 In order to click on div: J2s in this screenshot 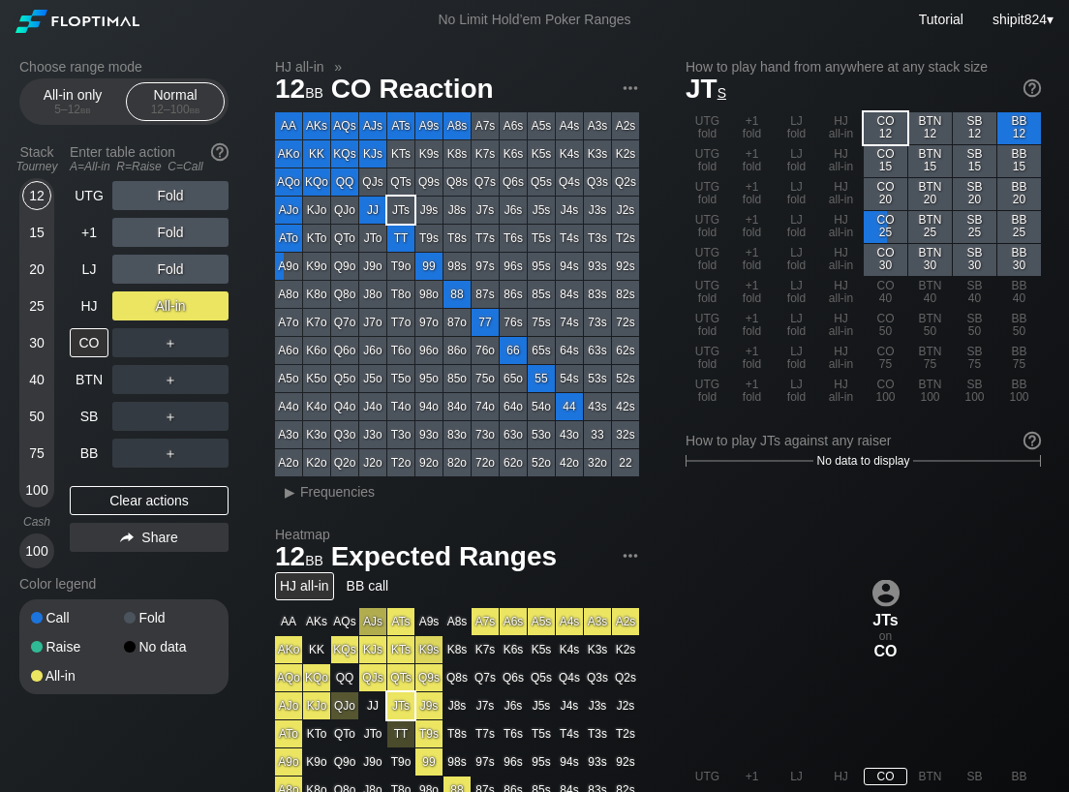, I will do `click(626, 210)`.